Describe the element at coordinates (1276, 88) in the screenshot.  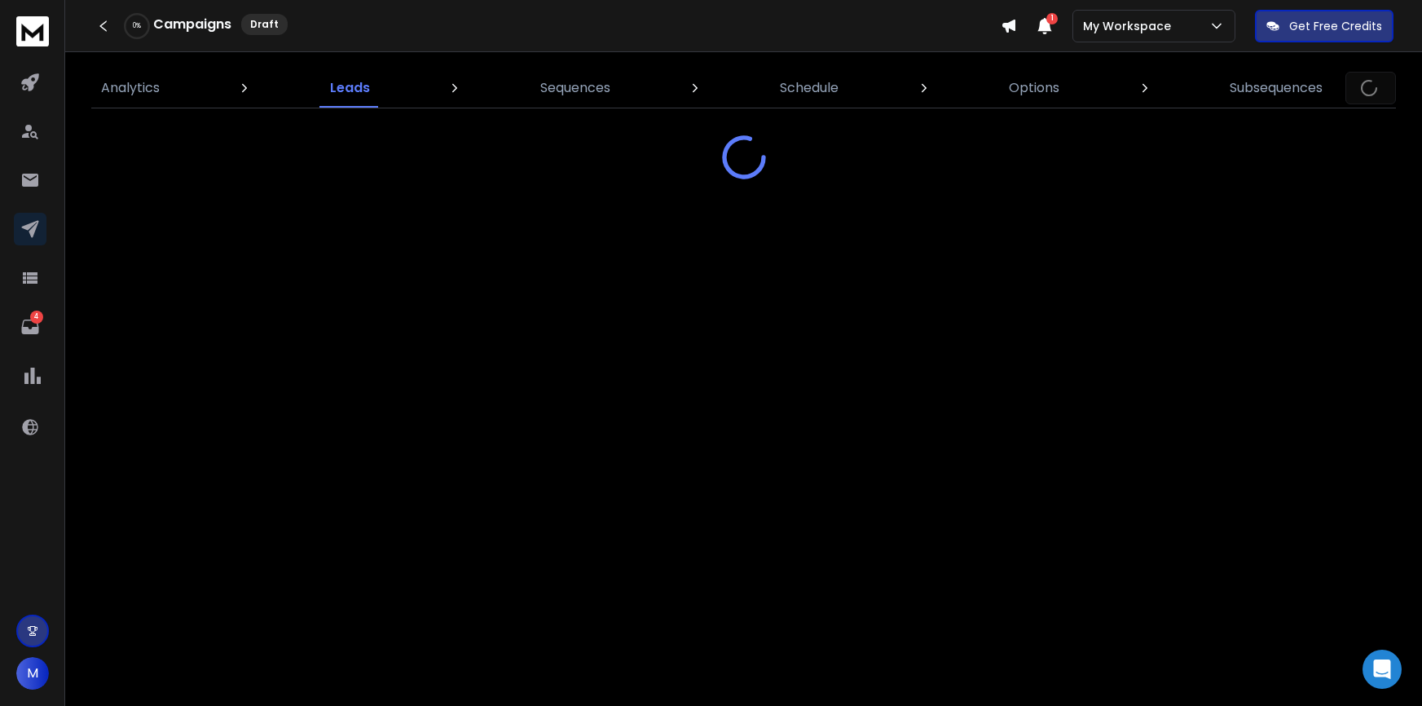
I see `a: Subsequences` at that location.